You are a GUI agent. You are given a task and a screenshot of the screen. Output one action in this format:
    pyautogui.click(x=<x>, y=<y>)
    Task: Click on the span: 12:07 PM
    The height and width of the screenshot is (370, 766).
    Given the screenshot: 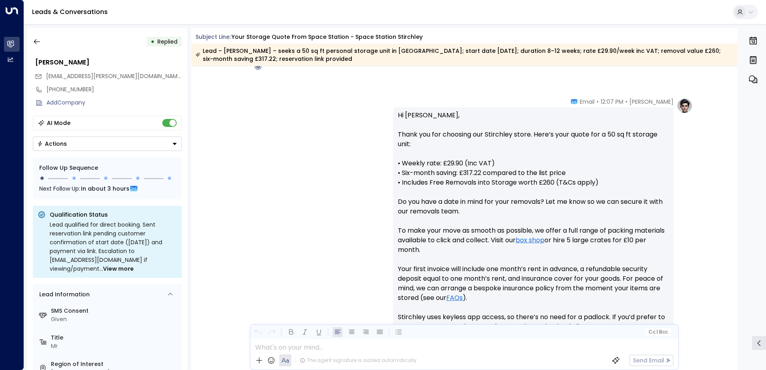 What is the action you would take?
    pyautogui.click(x=612, y=102)
    